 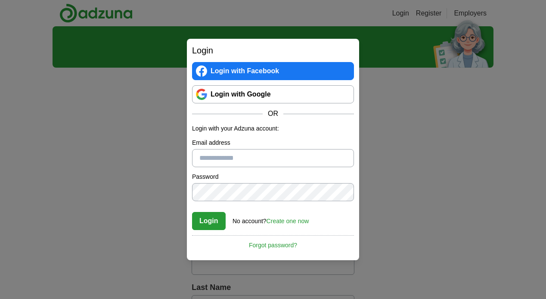 What do you see at coordinates (273, 128) in the screenshot?
I see `p: Login with your Adzuna account:` at bounding box center [273, 128].